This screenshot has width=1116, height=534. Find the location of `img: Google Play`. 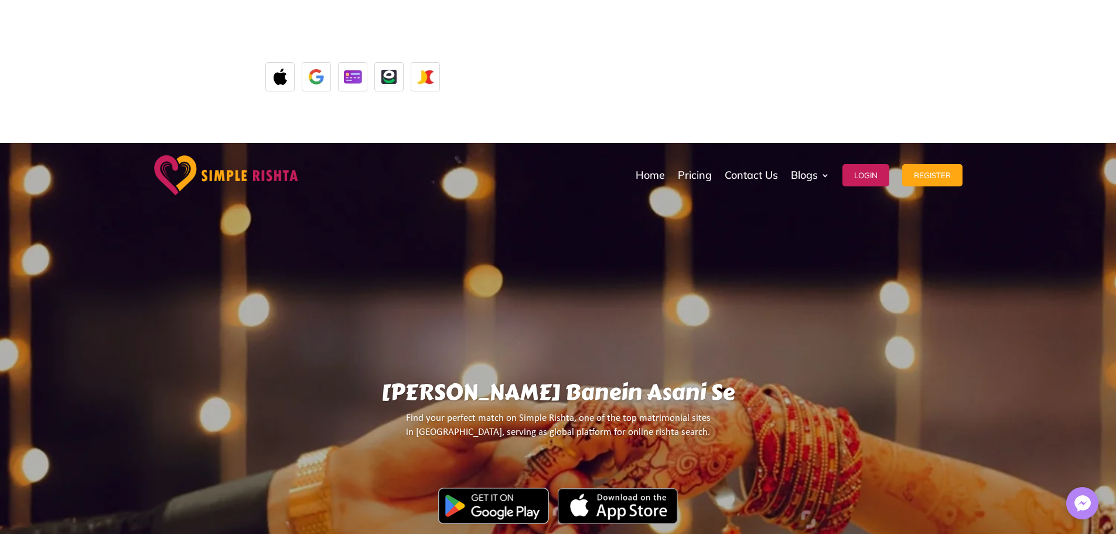

img: Google Play is located at coordinates (493, 506).